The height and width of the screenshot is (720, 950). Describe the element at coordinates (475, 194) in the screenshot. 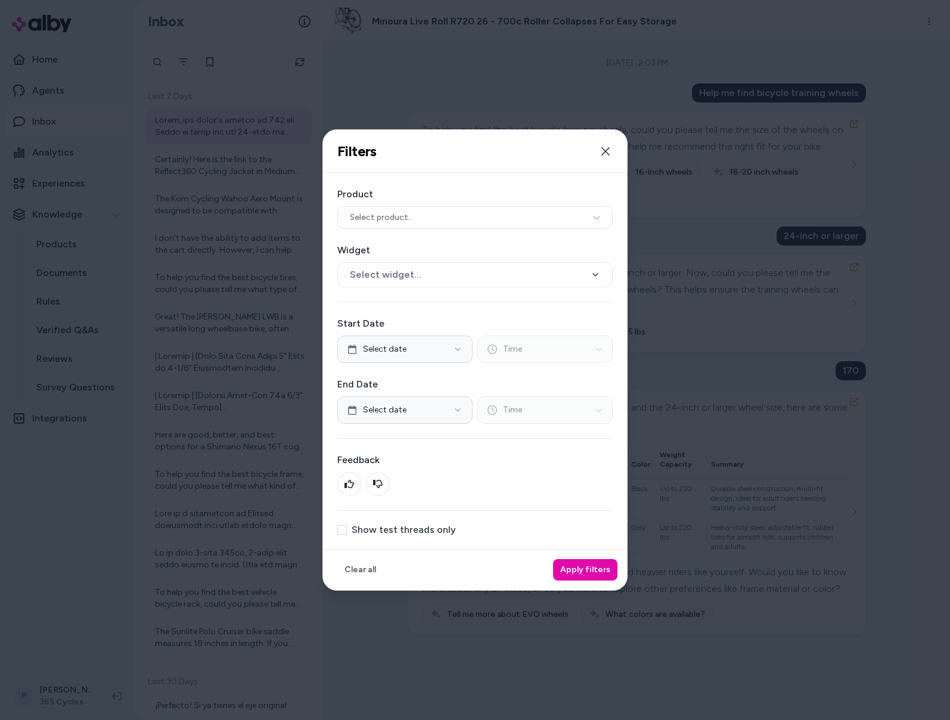

I see `label: Product` at that location.